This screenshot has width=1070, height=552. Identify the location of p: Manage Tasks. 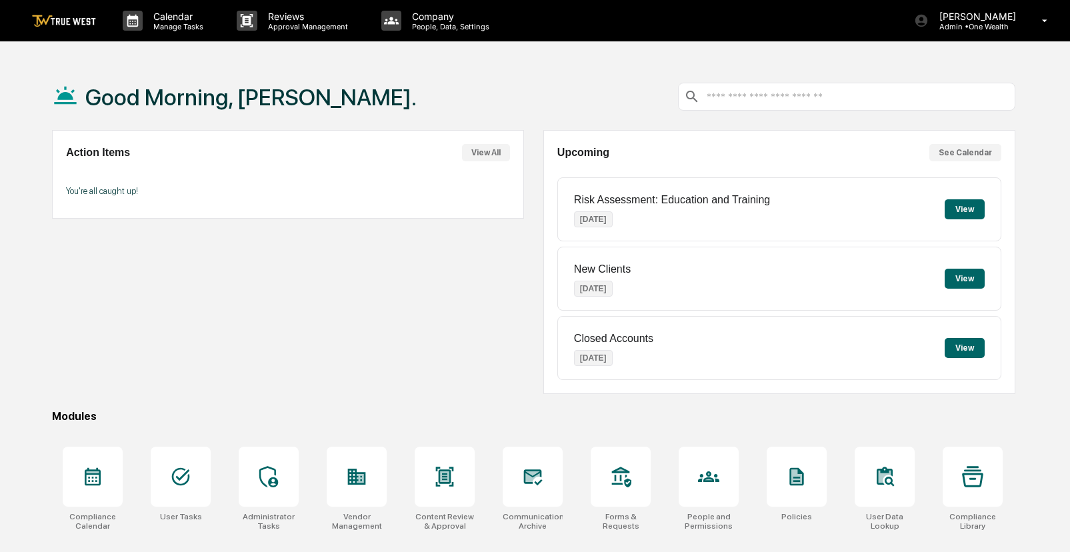
(176, 27).